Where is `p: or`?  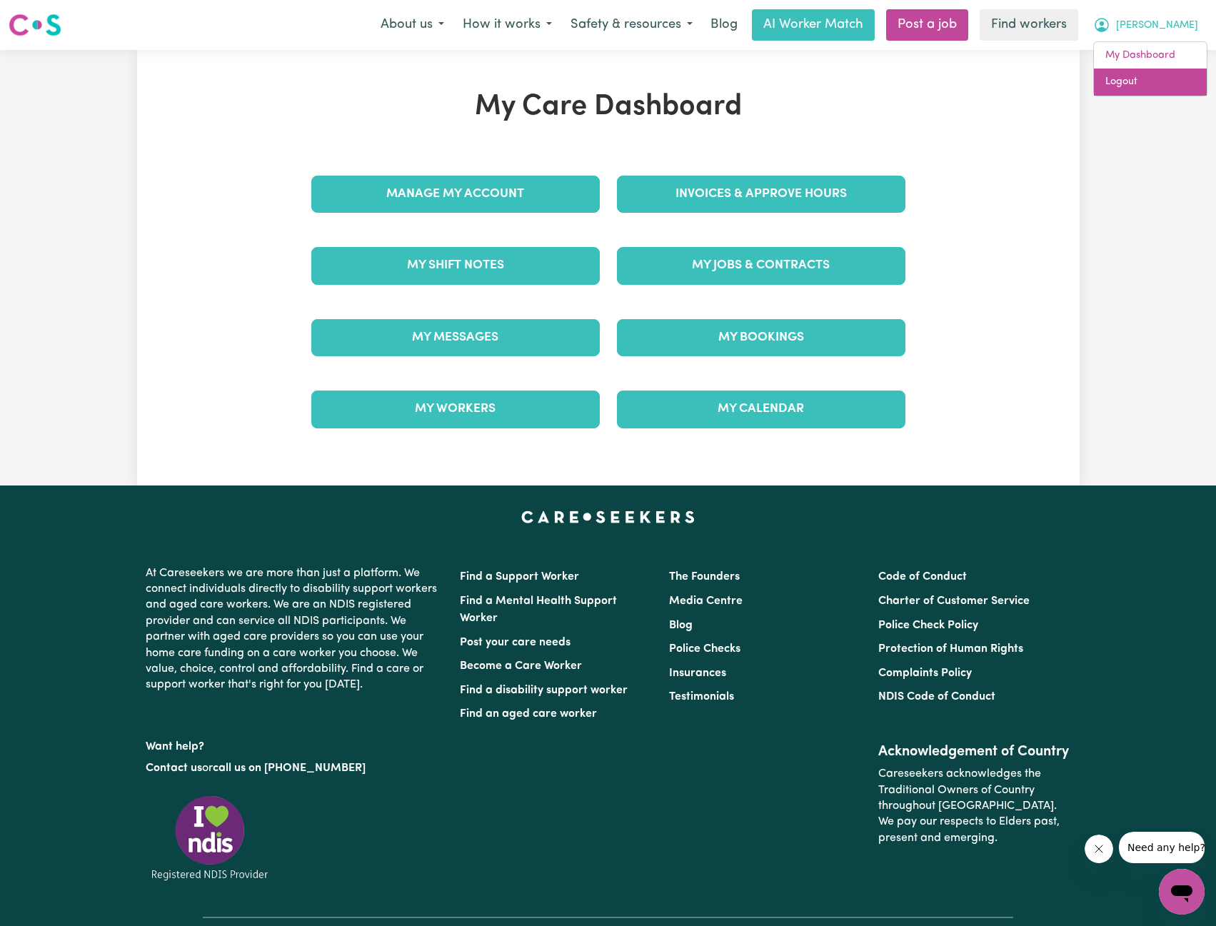
p: or is located at coordinates (294, 768).